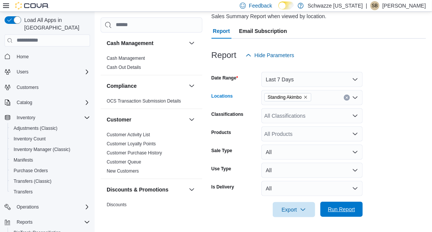 Image resolution: width=432 pixels, height=232 pixels. What do you see at coordinates (134, 153) in the screenshot?
I see `a: Customer Purchase History` at bounding box center [134, 153].